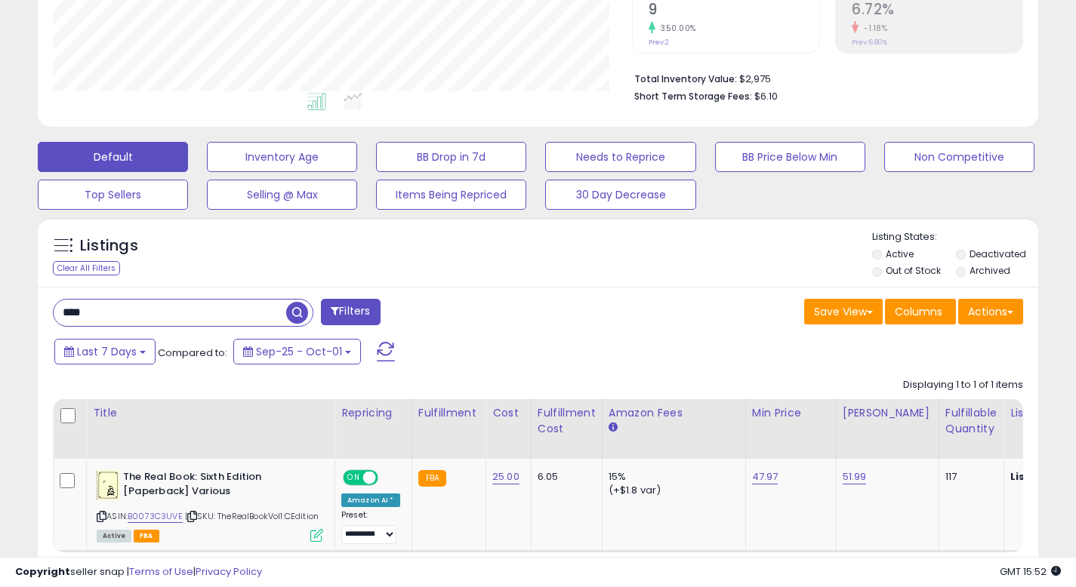 This screenshot has height=587, width=1076. Describe the element at coordinates (106, 352) in the screenshot. I see `span: Last 7 Days` at that location.